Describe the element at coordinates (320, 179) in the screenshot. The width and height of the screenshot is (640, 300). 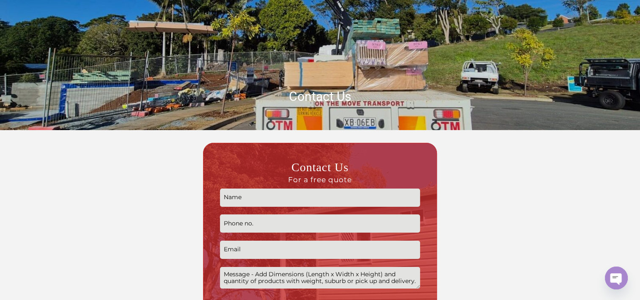
I see `span: For a free quote` at that location.